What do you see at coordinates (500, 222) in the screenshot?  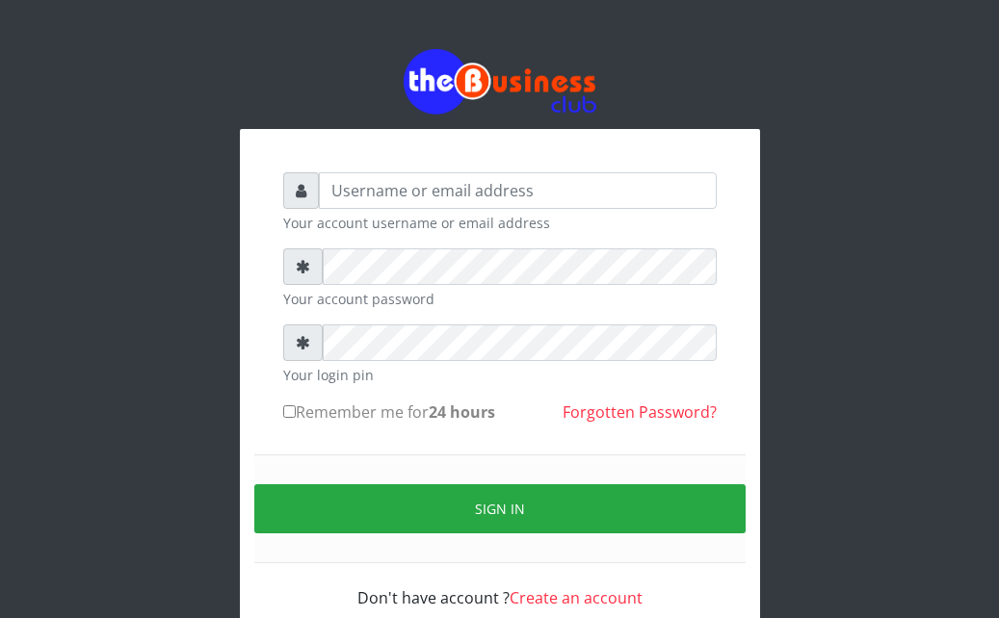 I see `small: Your account username or email address` at bounding box center [500, 222].